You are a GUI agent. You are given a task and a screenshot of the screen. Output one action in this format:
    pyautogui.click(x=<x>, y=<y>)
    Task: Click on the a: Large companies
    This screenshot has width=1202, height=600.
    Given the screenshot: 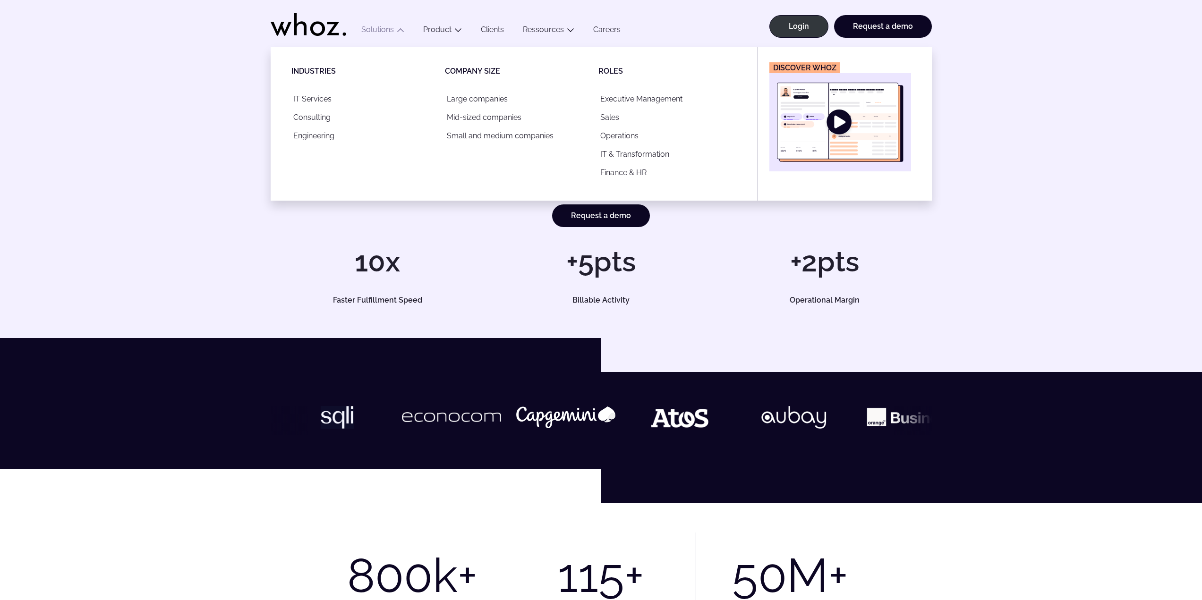 What is the action you would take?
    pyautogui.click(x=516, y=99)
    